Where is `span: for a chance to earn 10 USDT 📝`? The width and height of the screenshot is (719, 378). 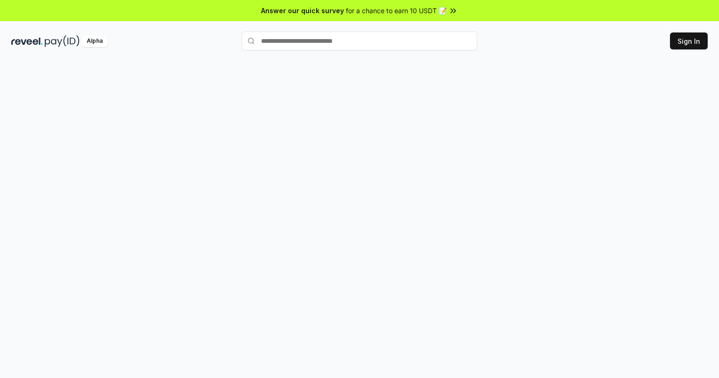 span: for a chance to earn 10 USDT 📝 is located at coordinates (396, 10).